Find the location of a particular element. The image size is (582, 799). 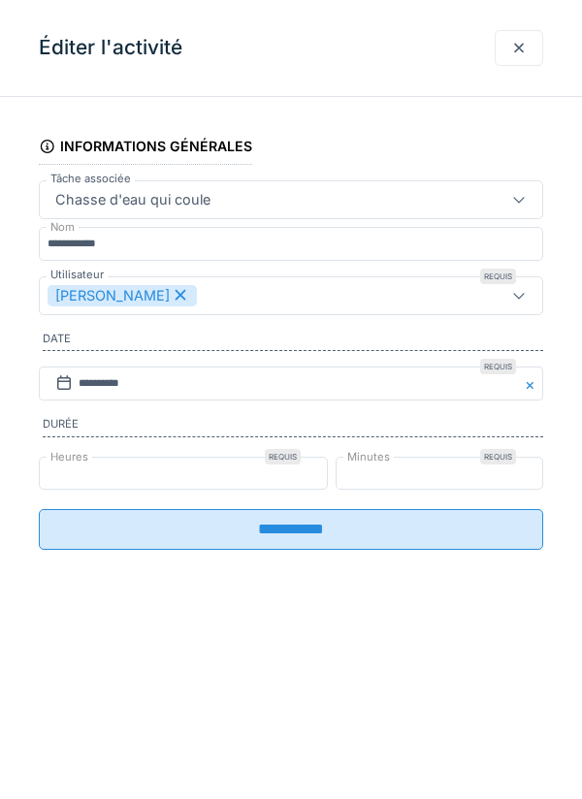

div: Informations générales is located at coordinates (146, 148).